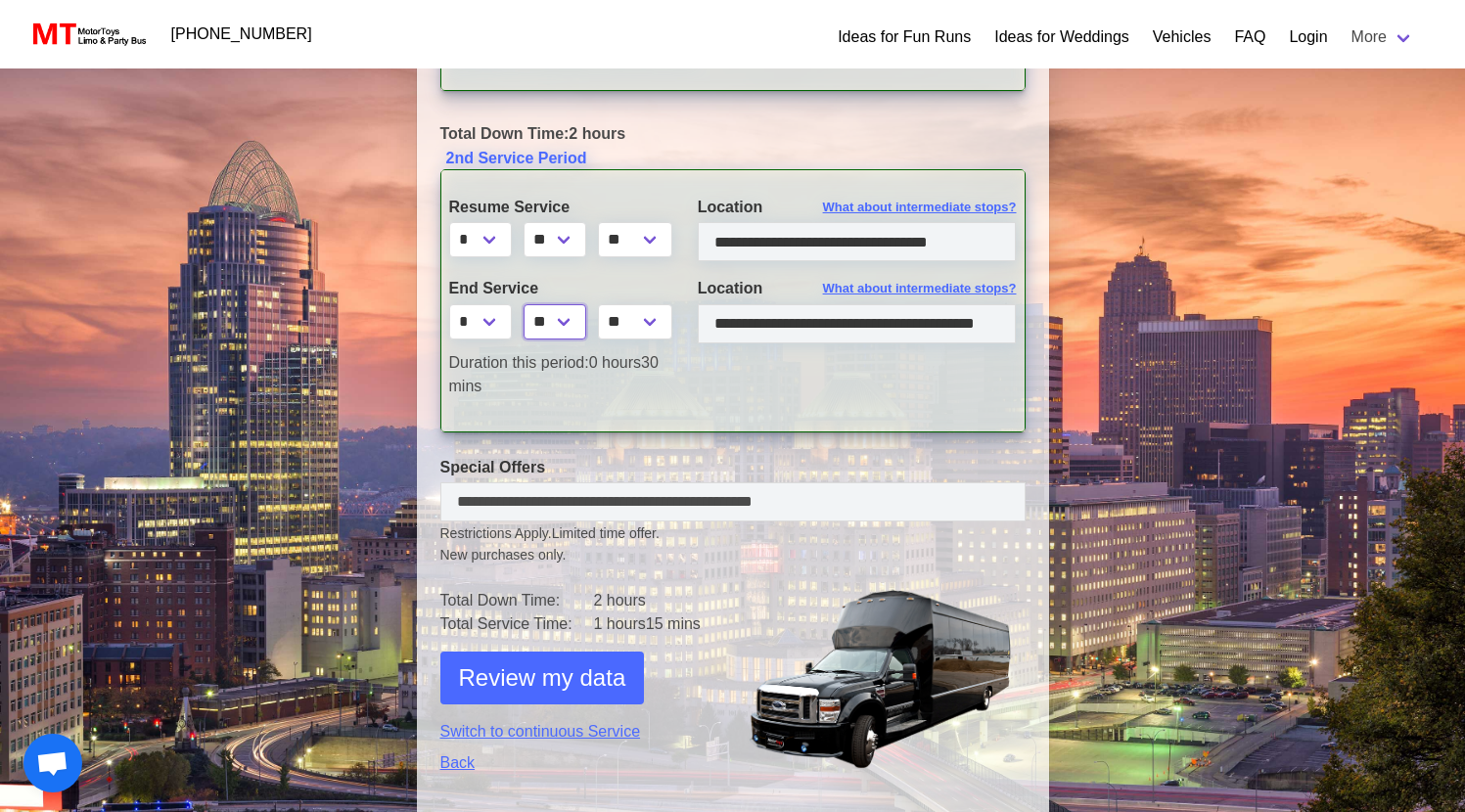 The image size is (1465, 812). Describe the element at coordinates (542, 678) in the screenshot. I see `button: Review my data` at that location.